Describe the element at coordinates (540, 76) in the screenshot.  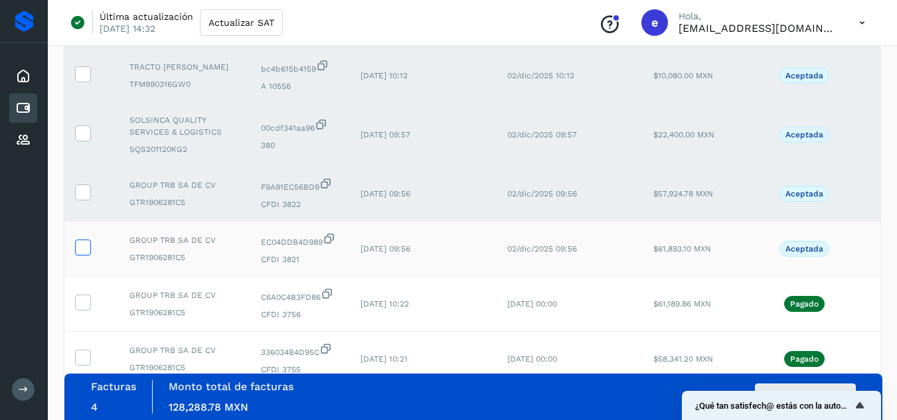
I see `span: 02/dic/2025 10:12` at that location.